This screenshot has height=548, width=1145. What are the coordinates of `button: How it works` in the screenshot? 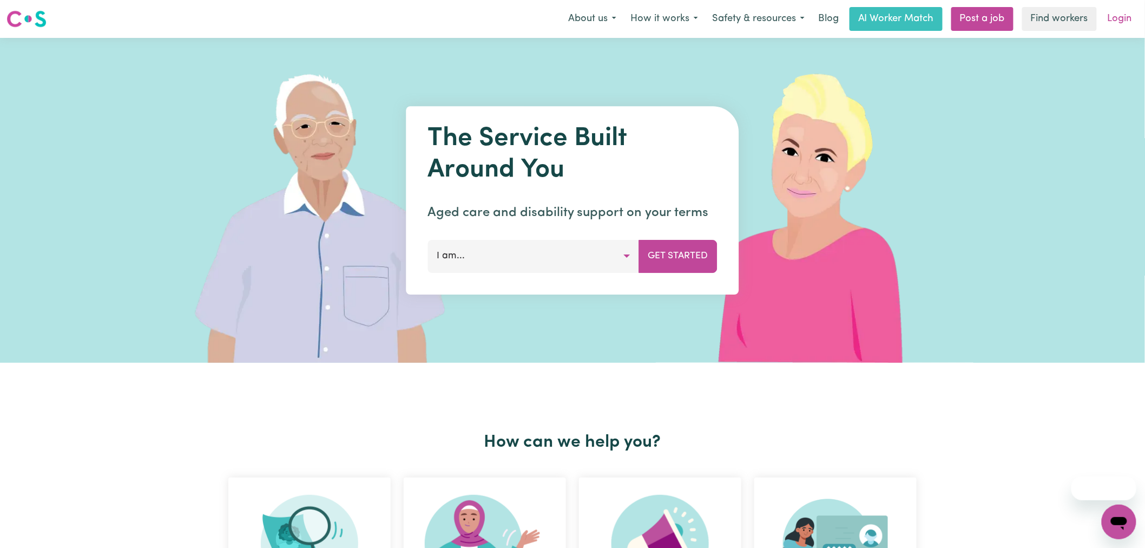 It's located at (664, 19).